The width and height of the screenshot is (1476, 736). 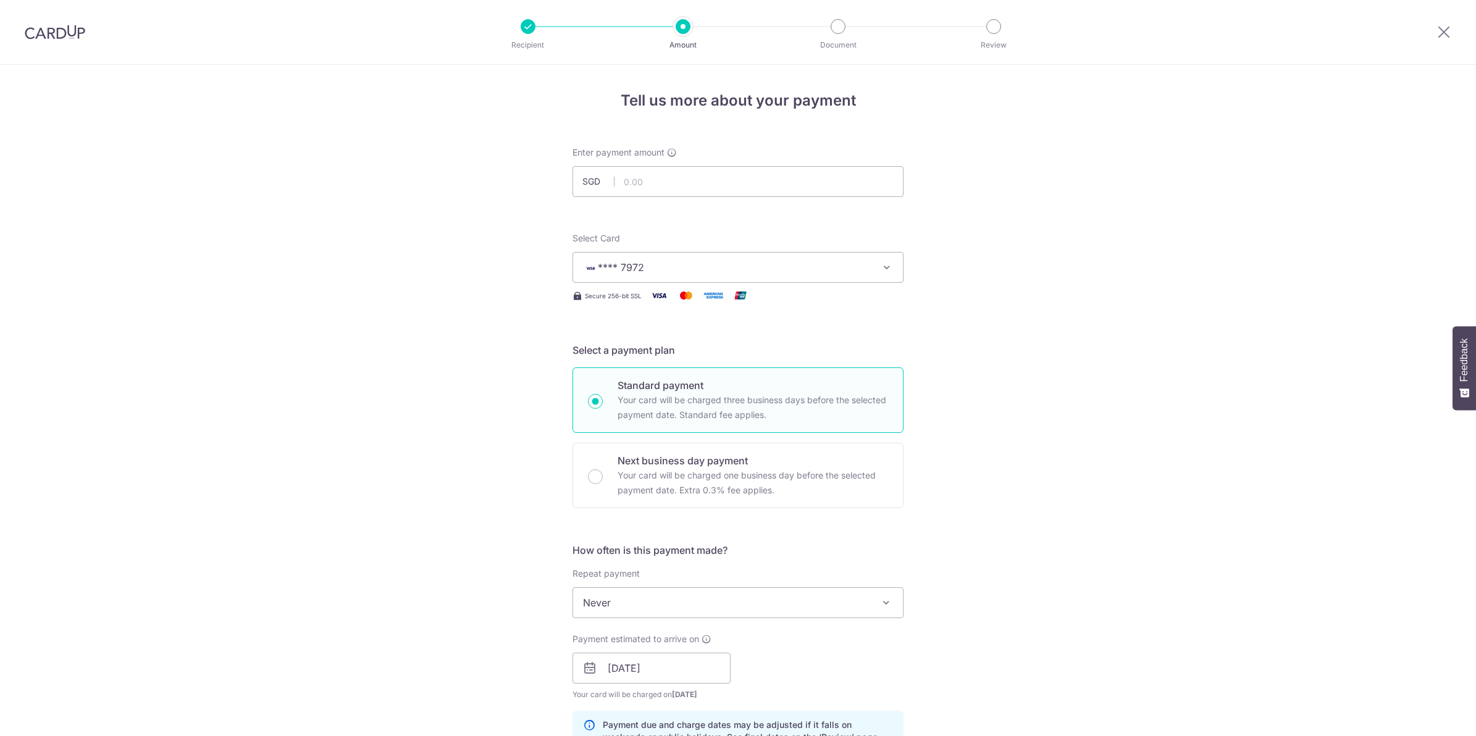 I want to click on p: Your card will be charged one business day before the selected payment date. Extra 0.3% fee applies., so click(x=753, y=483).